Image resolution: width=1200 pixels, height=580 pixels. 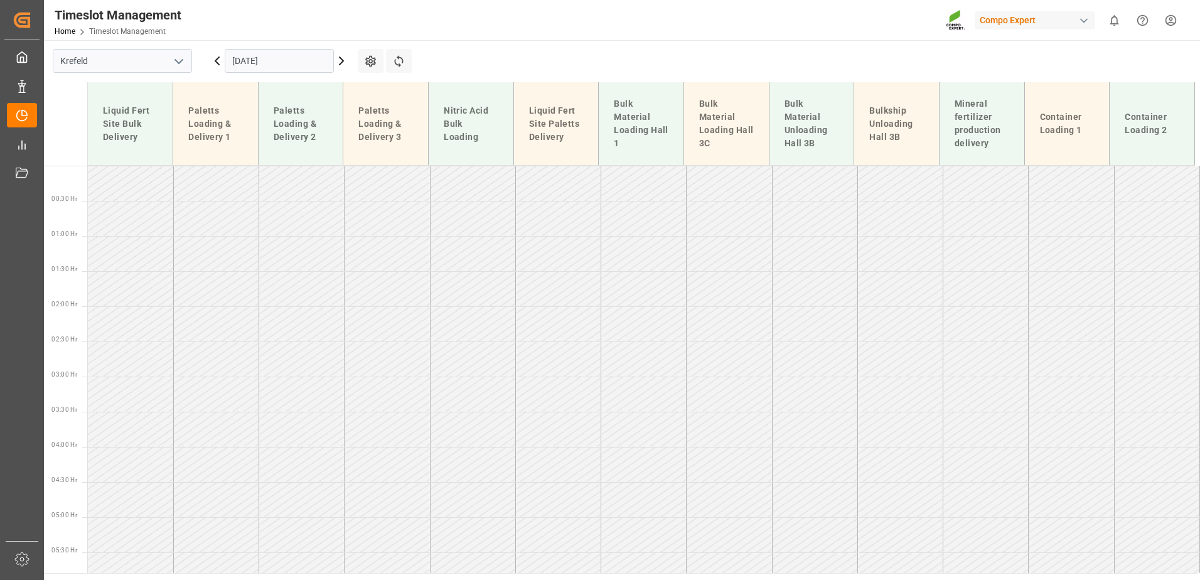 What do you see at coordinates (64, 550) in the screenshot?
I see `span: 05:30 Hr` at bounding box center [64, 550].